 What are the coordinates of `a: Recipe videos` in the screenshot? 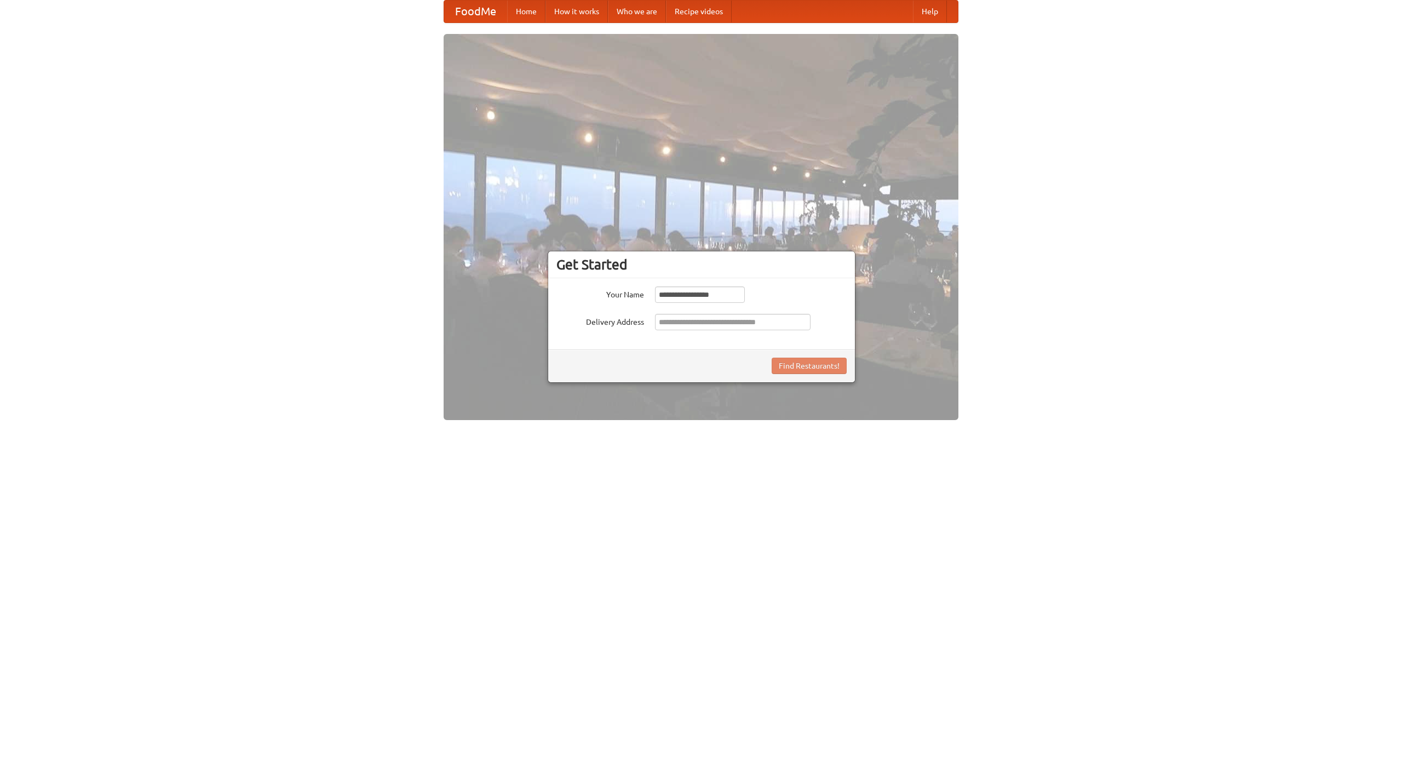 It's located at (699, 12).